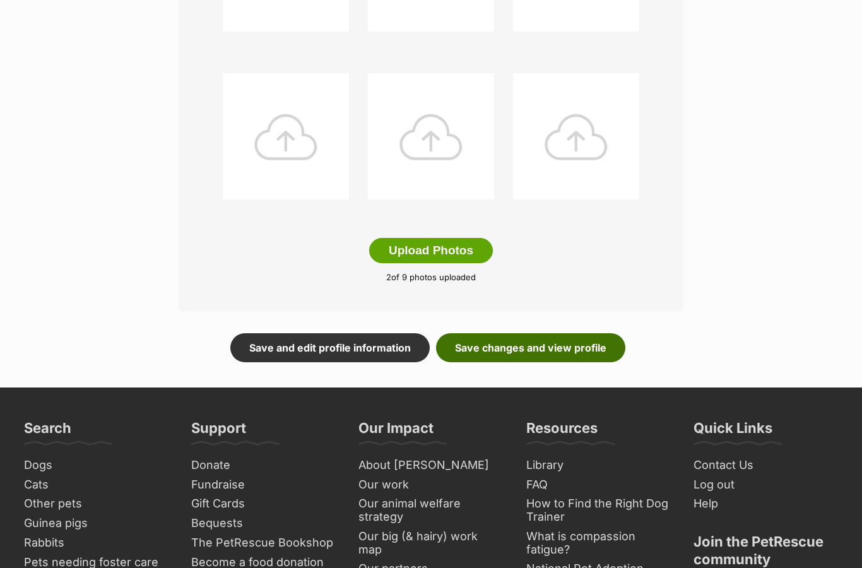 Image resolution: width=862 pixels, height=568 pixels. Describe the element at coordinates (96, 523) in the screenshot. I see `a: Guinea pigs` at that location.